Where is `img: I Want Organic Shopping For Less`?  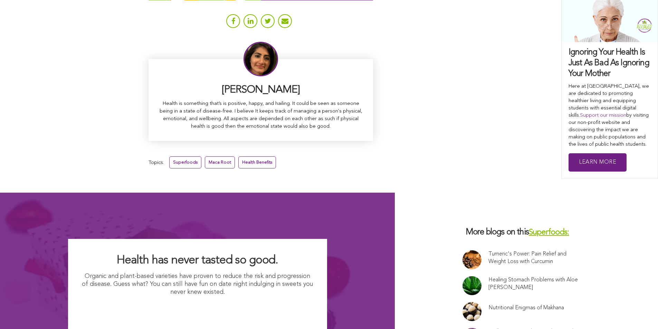 img: I Want Organic Shopping For Less is located at coordinates (197, 312).